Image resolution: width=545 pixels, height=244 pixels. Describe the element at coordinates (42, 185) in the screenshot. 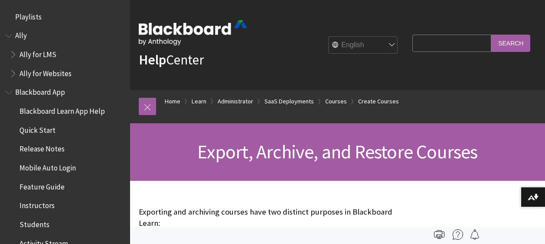

I see `span: Feature Guide` at that location.